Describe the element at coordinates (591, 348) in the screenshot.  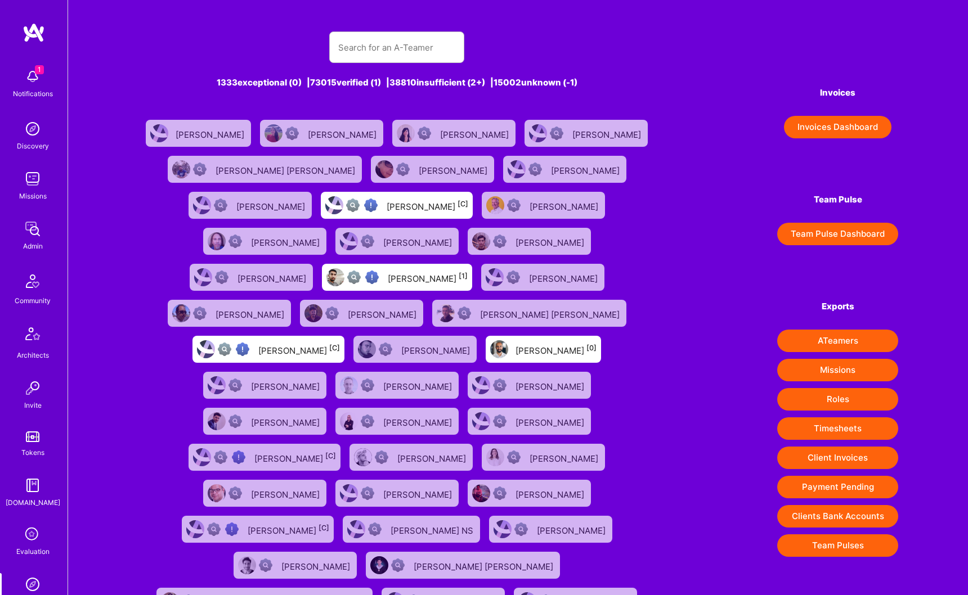
I see `sup: [0]` at that location.